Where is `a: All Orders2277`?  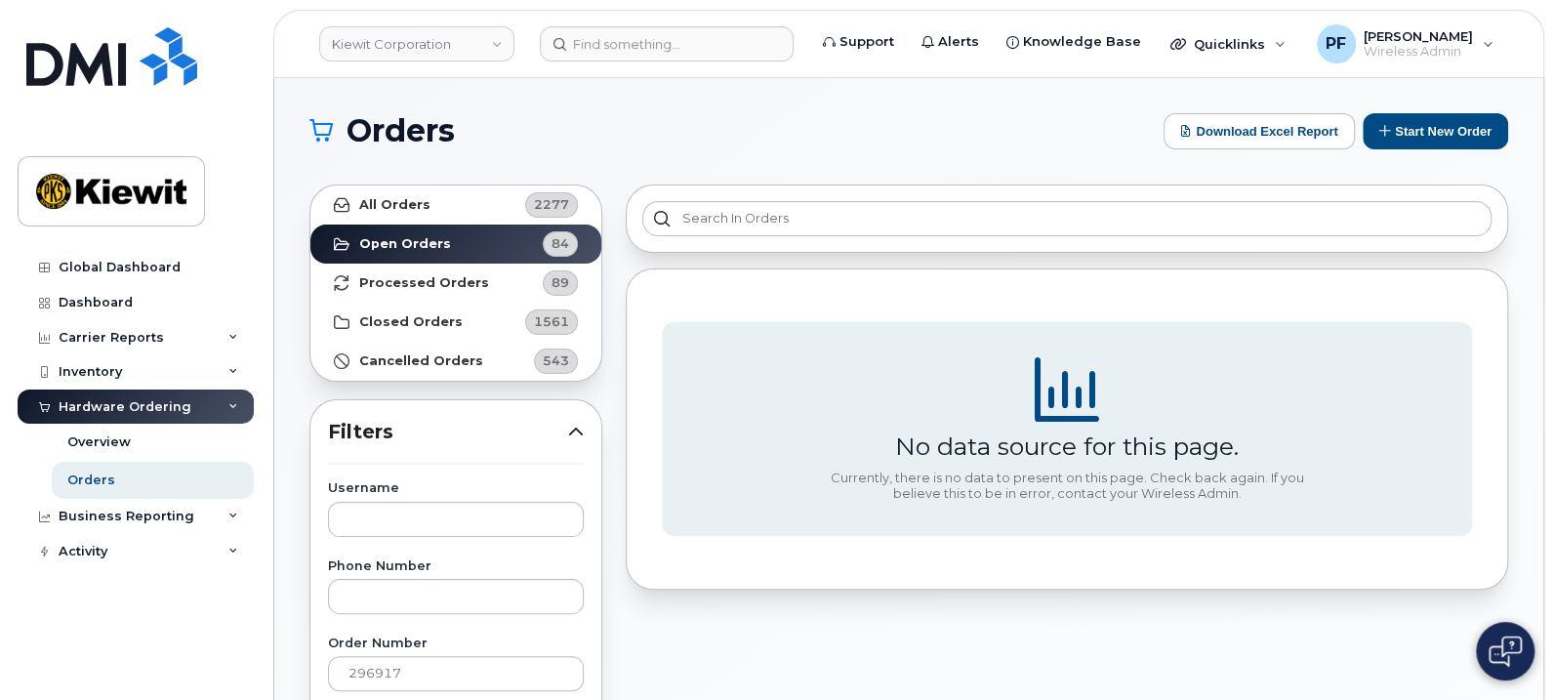
a: All Orders2277 is located at coordinates (456, 205).